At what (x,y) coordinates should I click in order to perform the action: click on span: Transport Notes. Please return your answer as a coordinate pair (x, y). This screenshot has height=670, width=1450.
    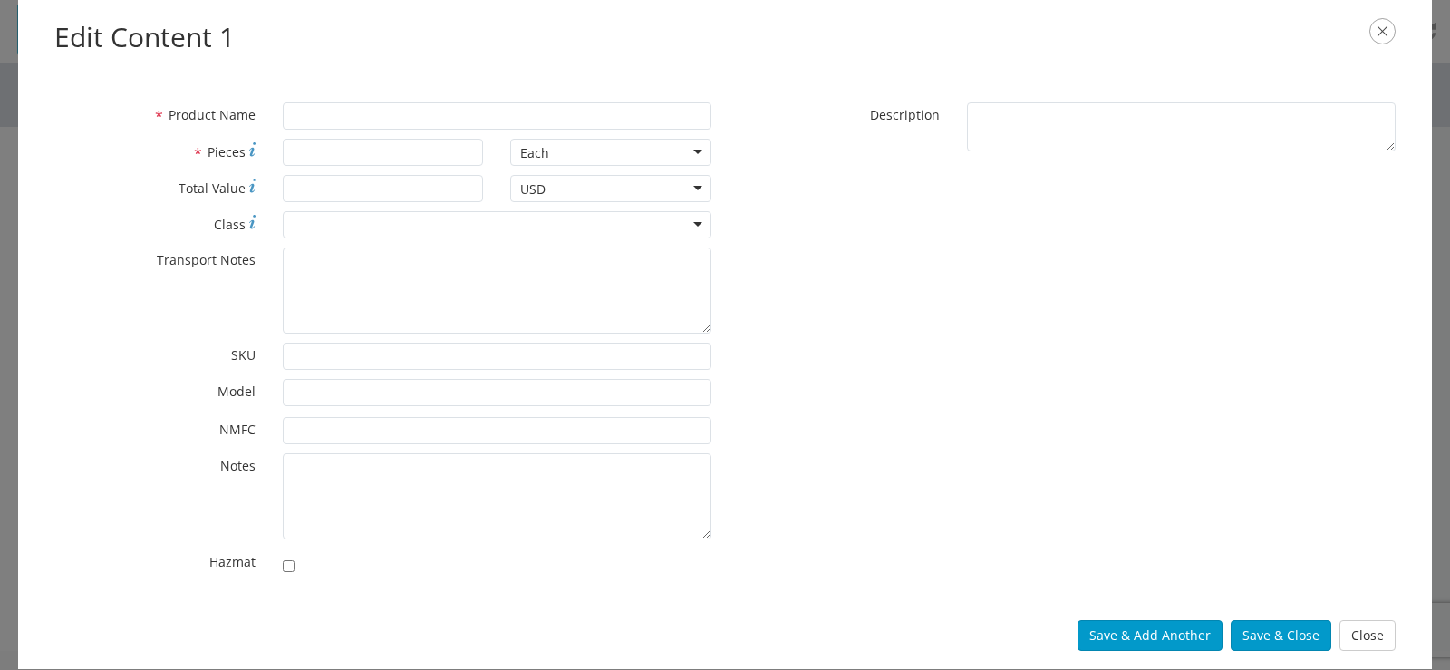
    Looking at the image, I should click on (206, 259).